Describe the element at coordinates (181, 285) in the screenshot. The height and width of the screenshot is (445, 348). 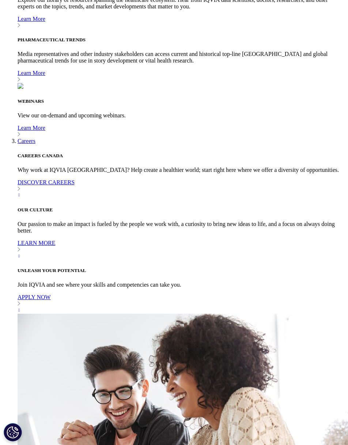
I see `p: Join IQVIA and see where your skills and competencies can take you.` at that location.